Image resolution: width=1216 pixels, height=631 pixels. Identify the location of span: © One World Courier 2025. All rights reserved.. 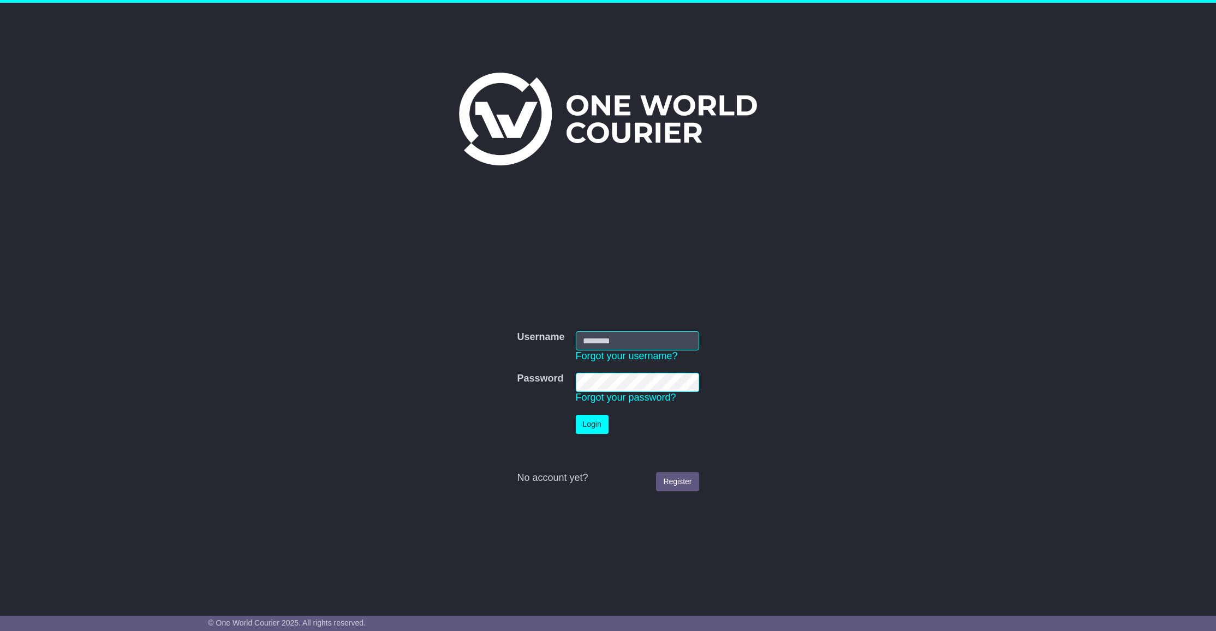
(287, 623).